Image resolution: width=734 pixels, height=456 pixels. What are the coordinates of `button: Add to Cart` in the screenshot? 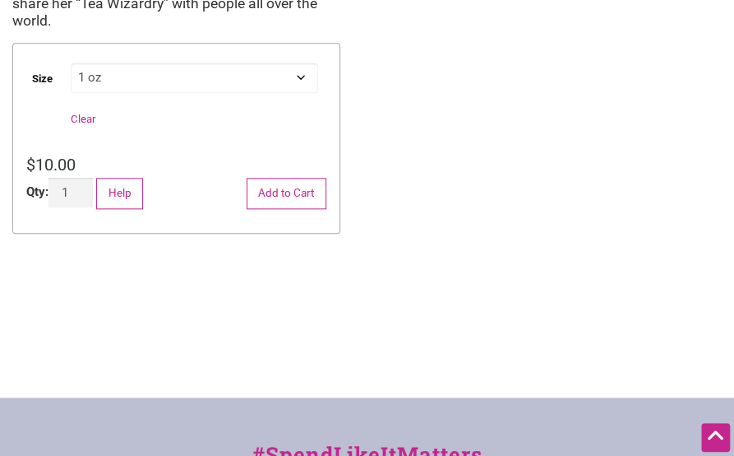 It's located at (286, 193).